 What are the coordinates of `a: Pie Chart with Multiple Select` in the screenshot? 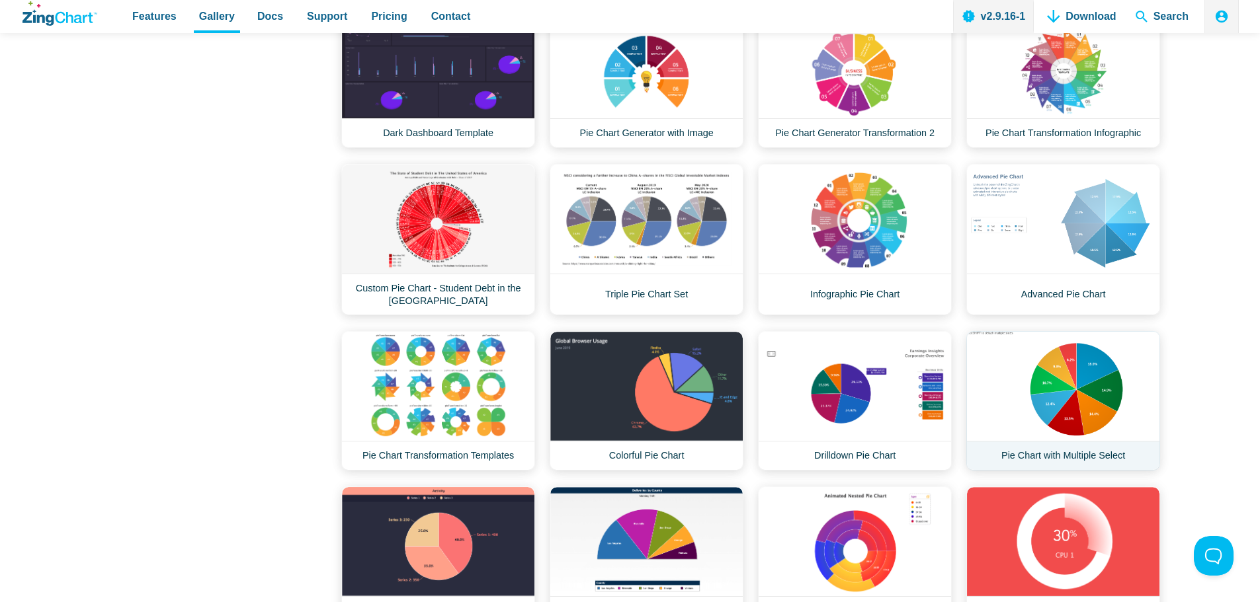 It's located at (1063, 401).